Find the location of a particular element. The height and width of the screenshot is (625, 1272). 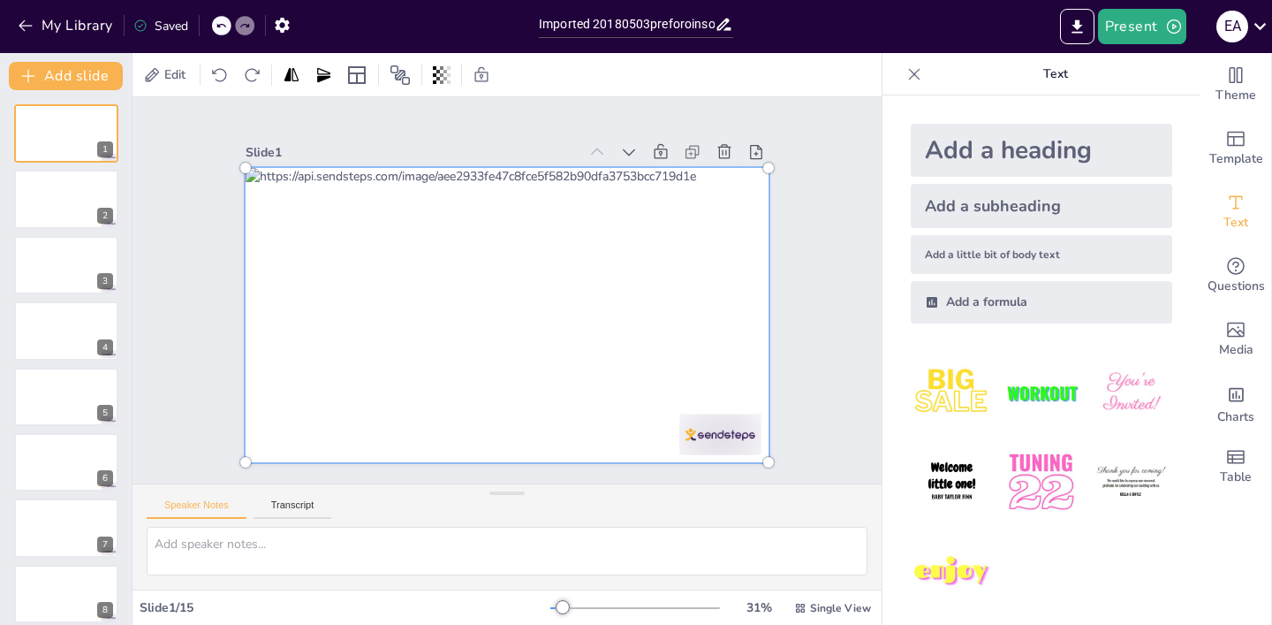

img: 3.jpeg is located at coordinates (1131, 392).